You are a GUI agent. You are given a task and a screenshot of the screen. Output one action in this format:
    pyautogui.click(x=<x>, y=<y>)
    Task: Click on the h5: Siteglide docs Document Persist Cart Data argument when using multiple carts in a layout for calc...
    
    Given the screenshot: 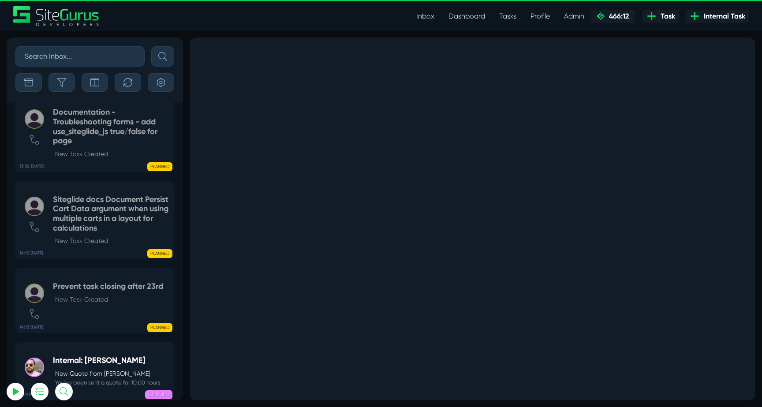 What is the action you would take?
    pyautogui.click(x=111, y=214)
    